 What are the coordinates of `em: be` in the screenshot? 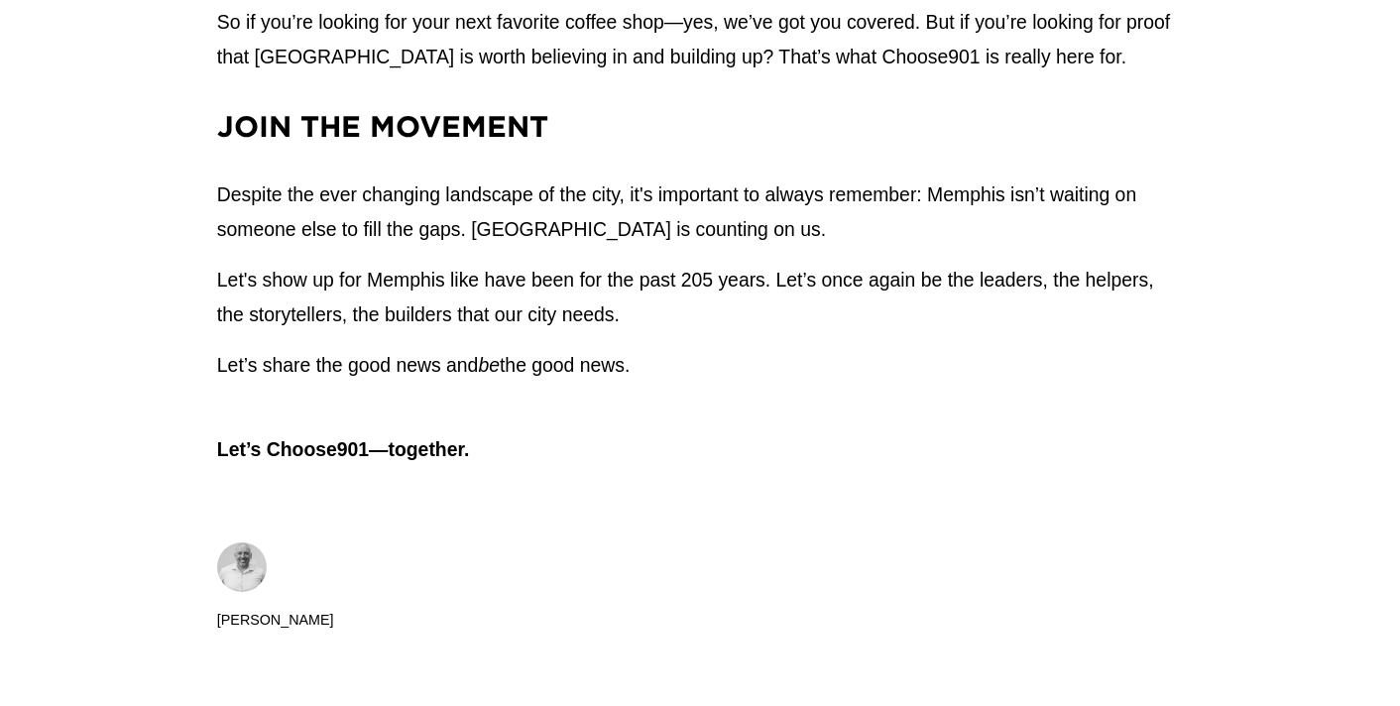 It's located at (489, 365).